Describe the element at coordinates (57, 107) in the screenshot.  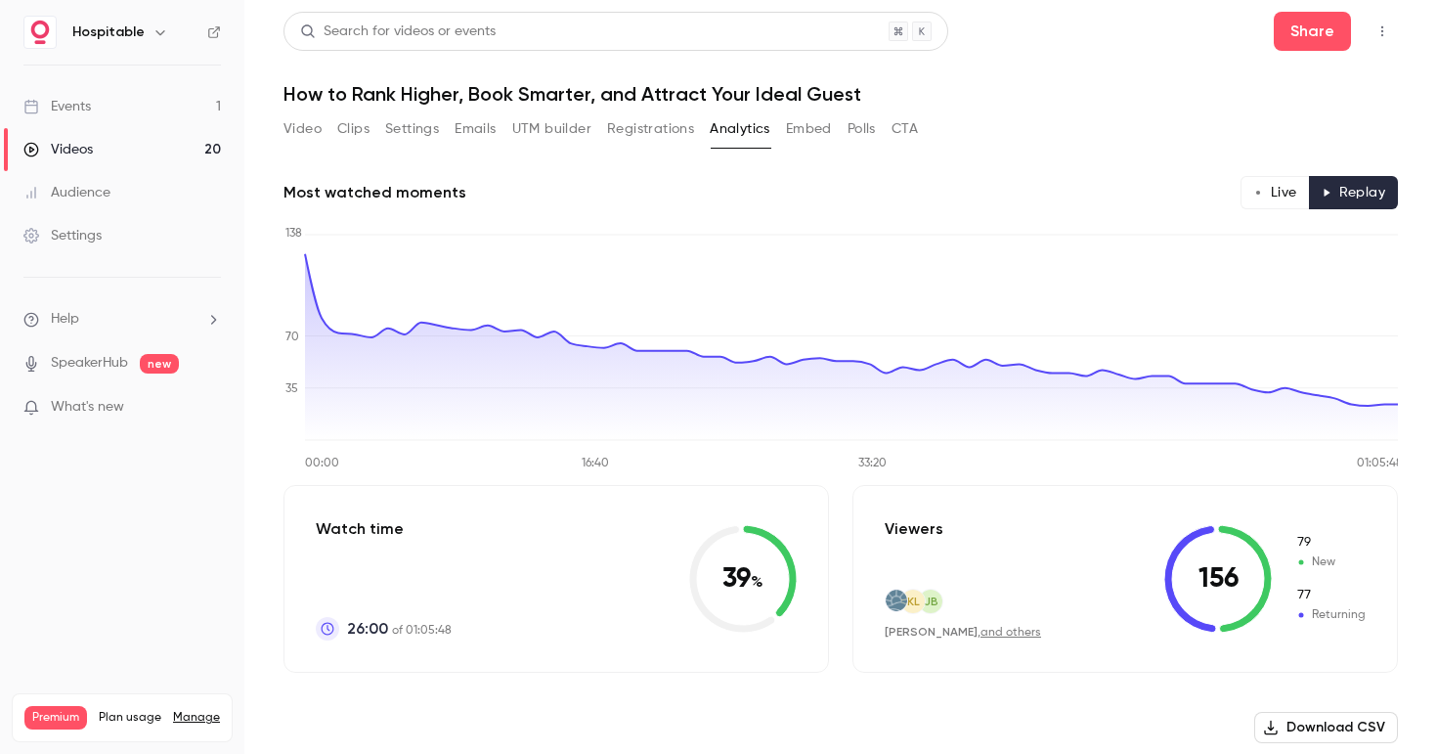
I see `div: Events` at that location.